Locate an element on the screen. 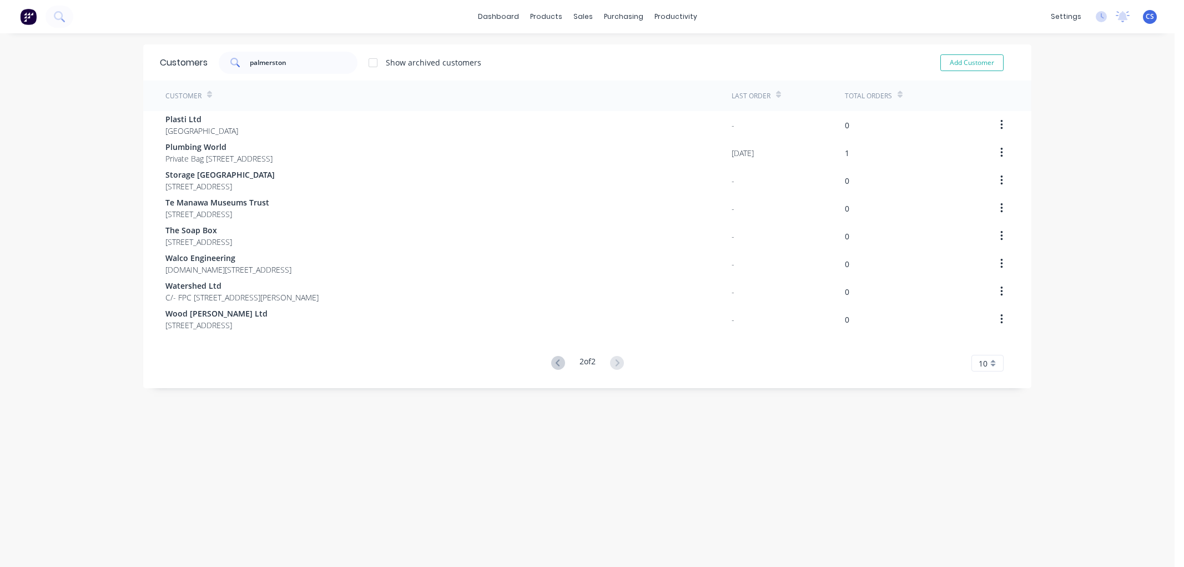 Image resolution: width=1184 pixels, height=567 pixels. span: 10 is located at coordinates (983, 363).